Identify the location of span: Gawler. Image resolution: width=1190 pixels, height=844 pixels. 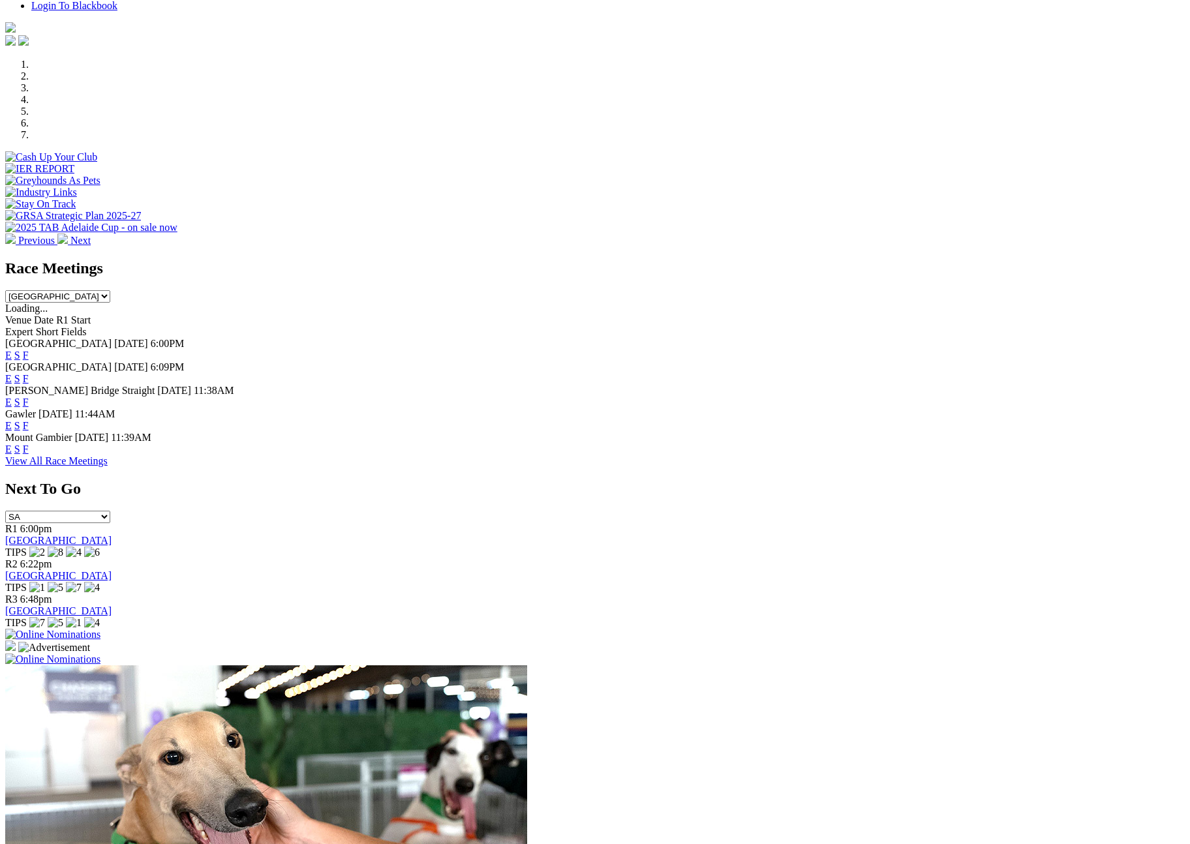
(20, 414).